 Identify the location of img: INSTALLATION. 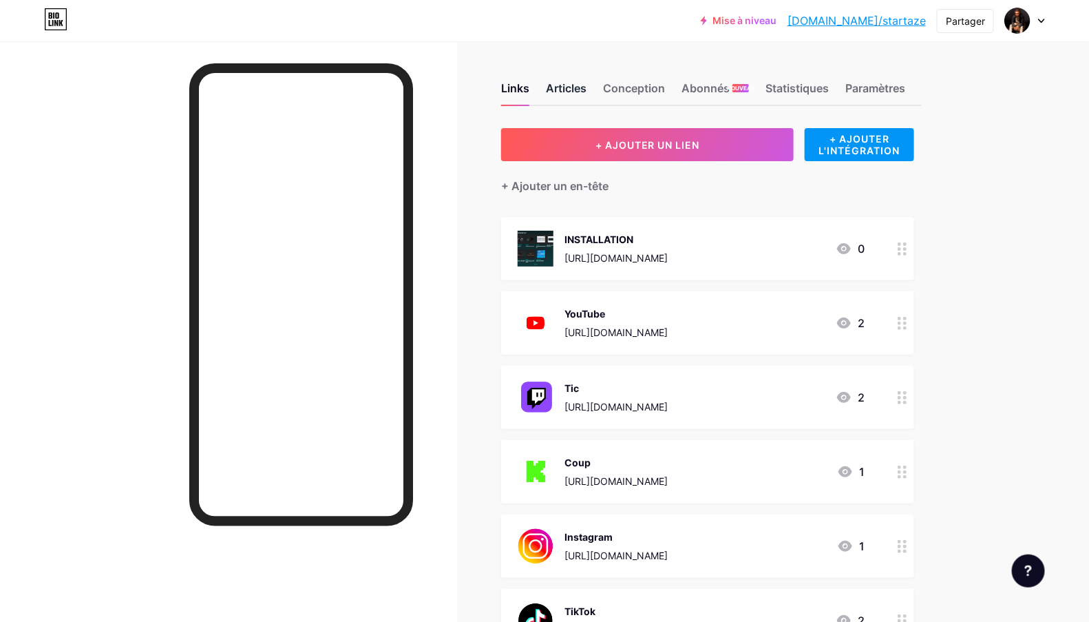
(536, 248).